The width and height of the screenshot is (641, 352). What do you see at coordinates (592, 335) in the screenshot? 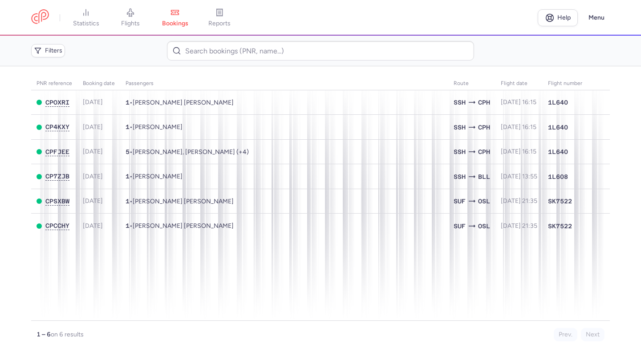
I see `button: Next` at bounding box center [592, 335].